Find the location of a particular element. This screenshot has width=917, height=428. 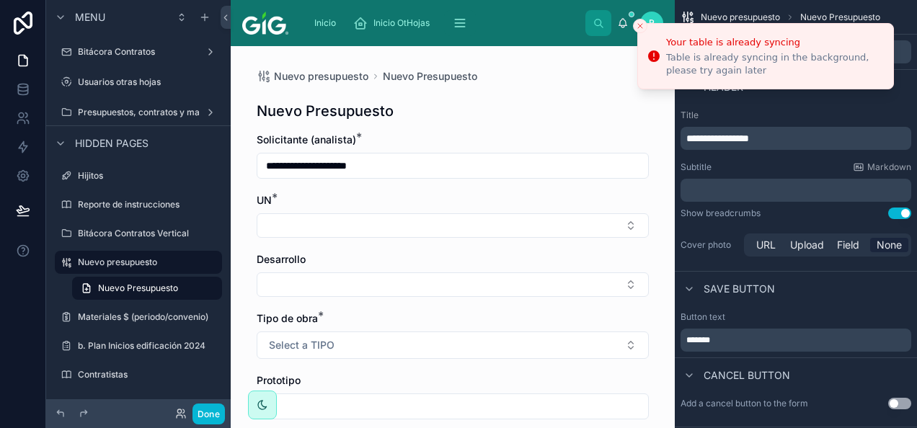

span: Markdown is located at coordinates (889, 167).